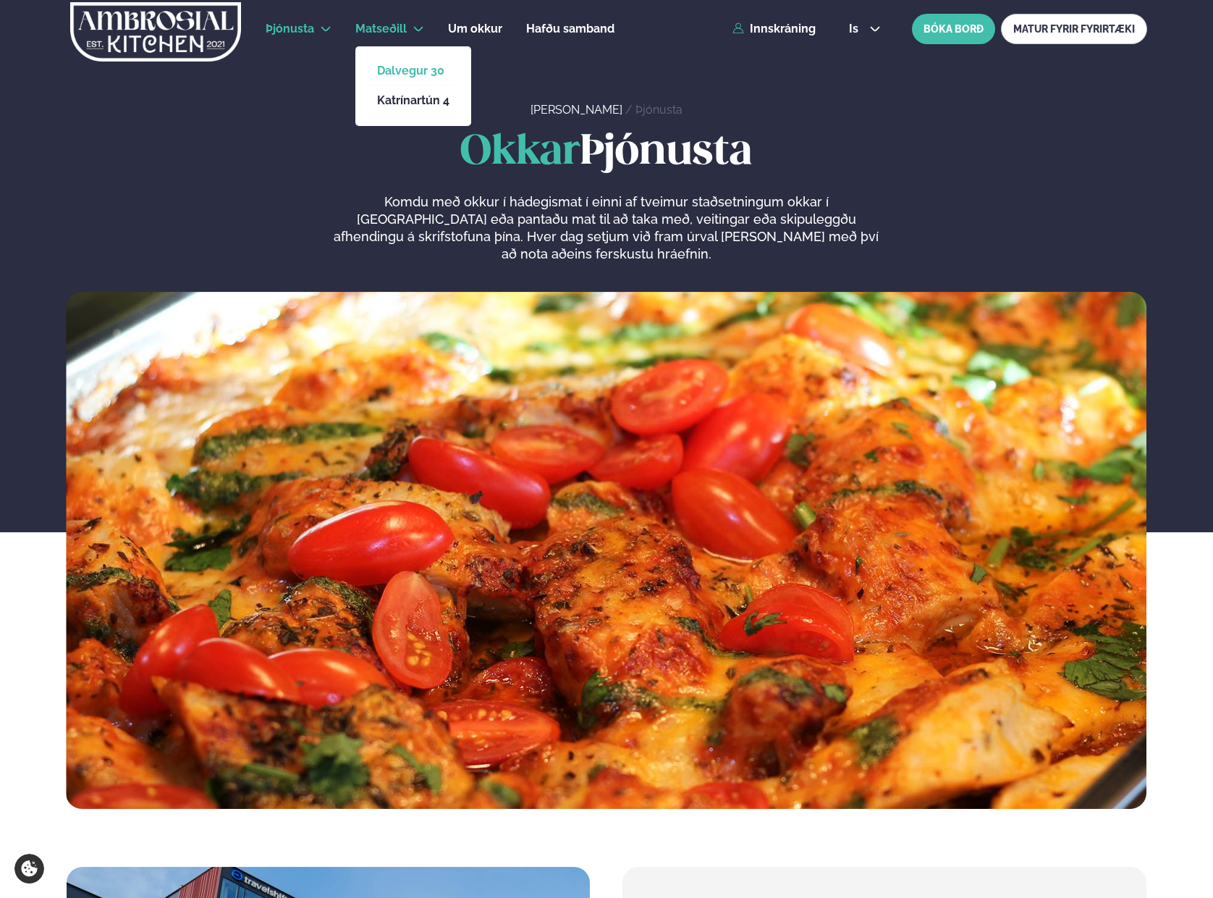 The image size is (1213, 898). Describe the element at coordinates (571, 28) in the screenshot. I see `span: Hafðu samband` at that location.